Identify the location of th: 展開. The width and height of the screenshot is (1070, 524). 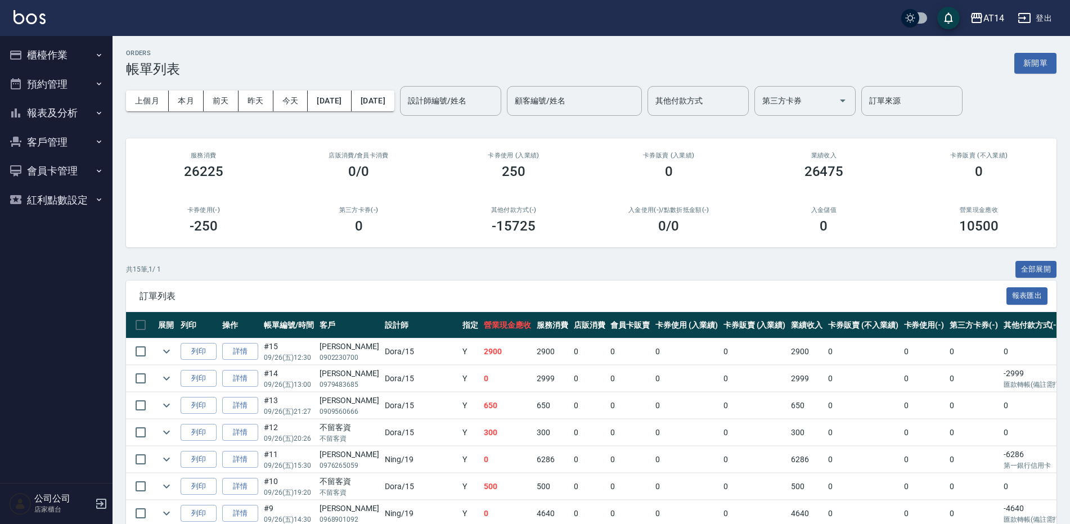
(167, 325).